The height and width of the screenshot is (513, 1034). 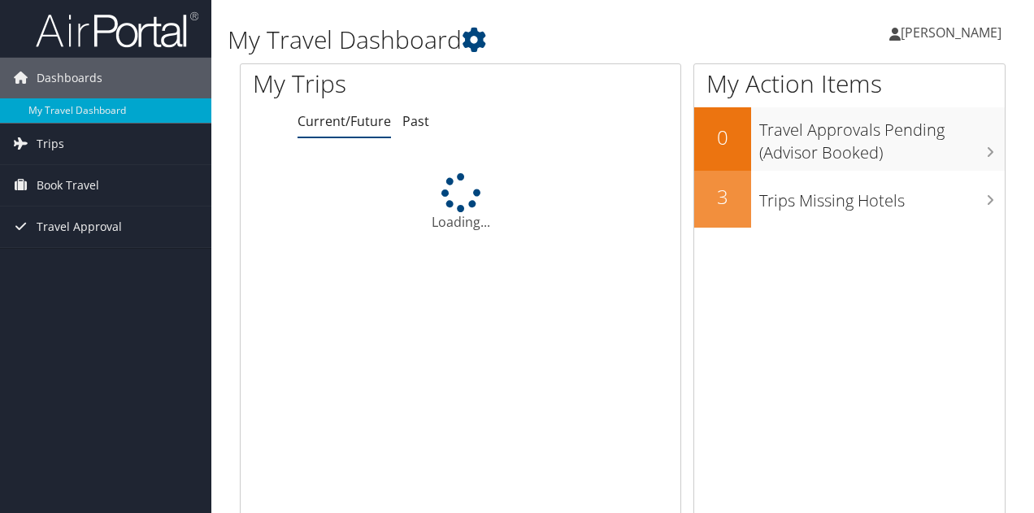 What do you see at coordinates (344, 121) in the screenshot?
I see `a: Current/Future` at bounding box center [344, 121].